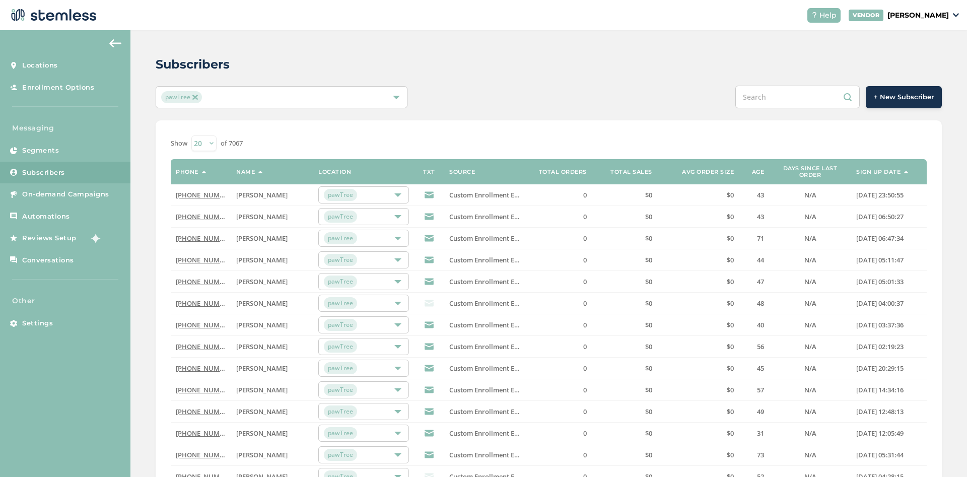 Image resolution: width=967 pixels, height=477 pixels. I want to click on label: Location, so click(334, 172).